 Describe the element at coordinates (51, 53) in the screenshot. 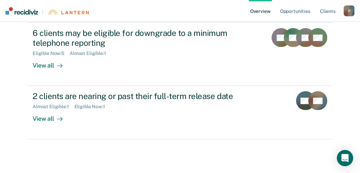

I see `div: Eligible Now : 5` at that location.